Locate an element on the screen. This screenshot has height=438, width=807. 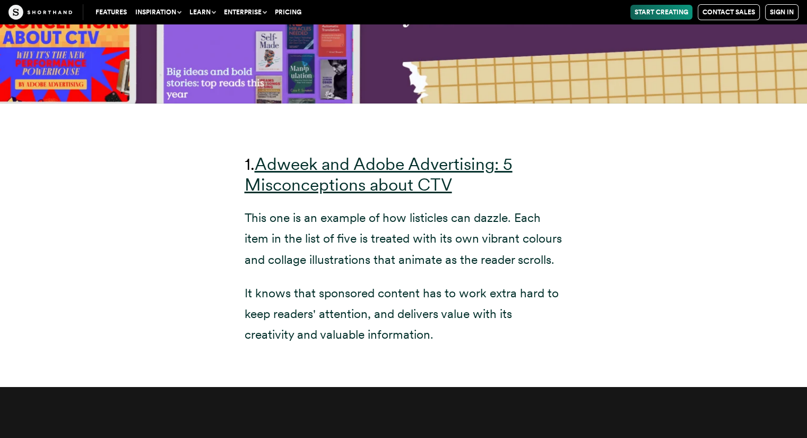
span: 1. is located at coordinates (249, 163).